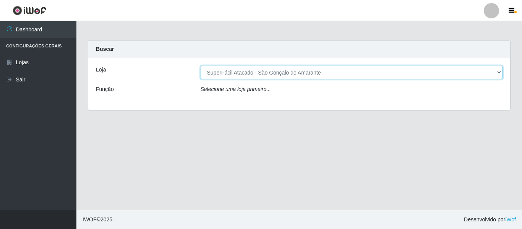 The height and width of the screenshot is (229, 522). I want to click on label: Função, so click(105, 89).